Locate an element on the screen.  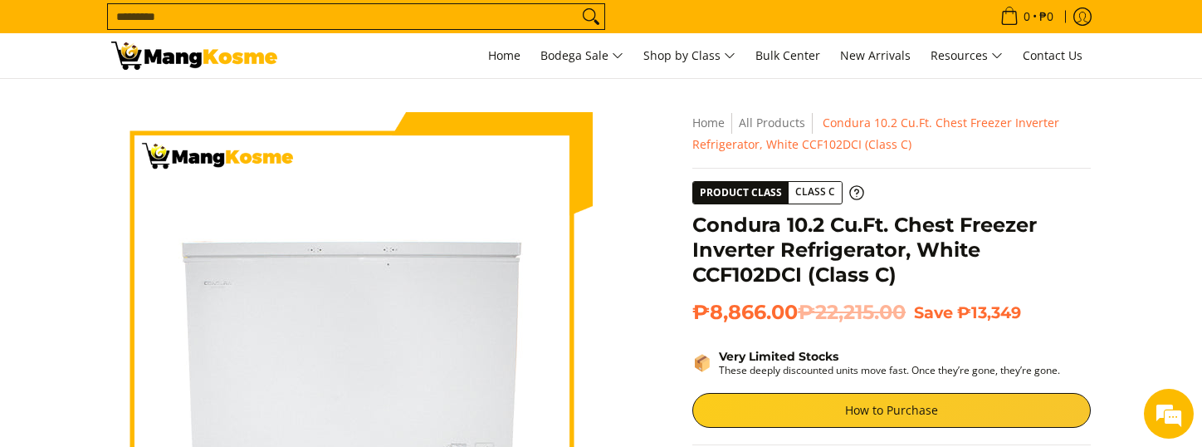
span: Class C is located at coordinates (815, 192).